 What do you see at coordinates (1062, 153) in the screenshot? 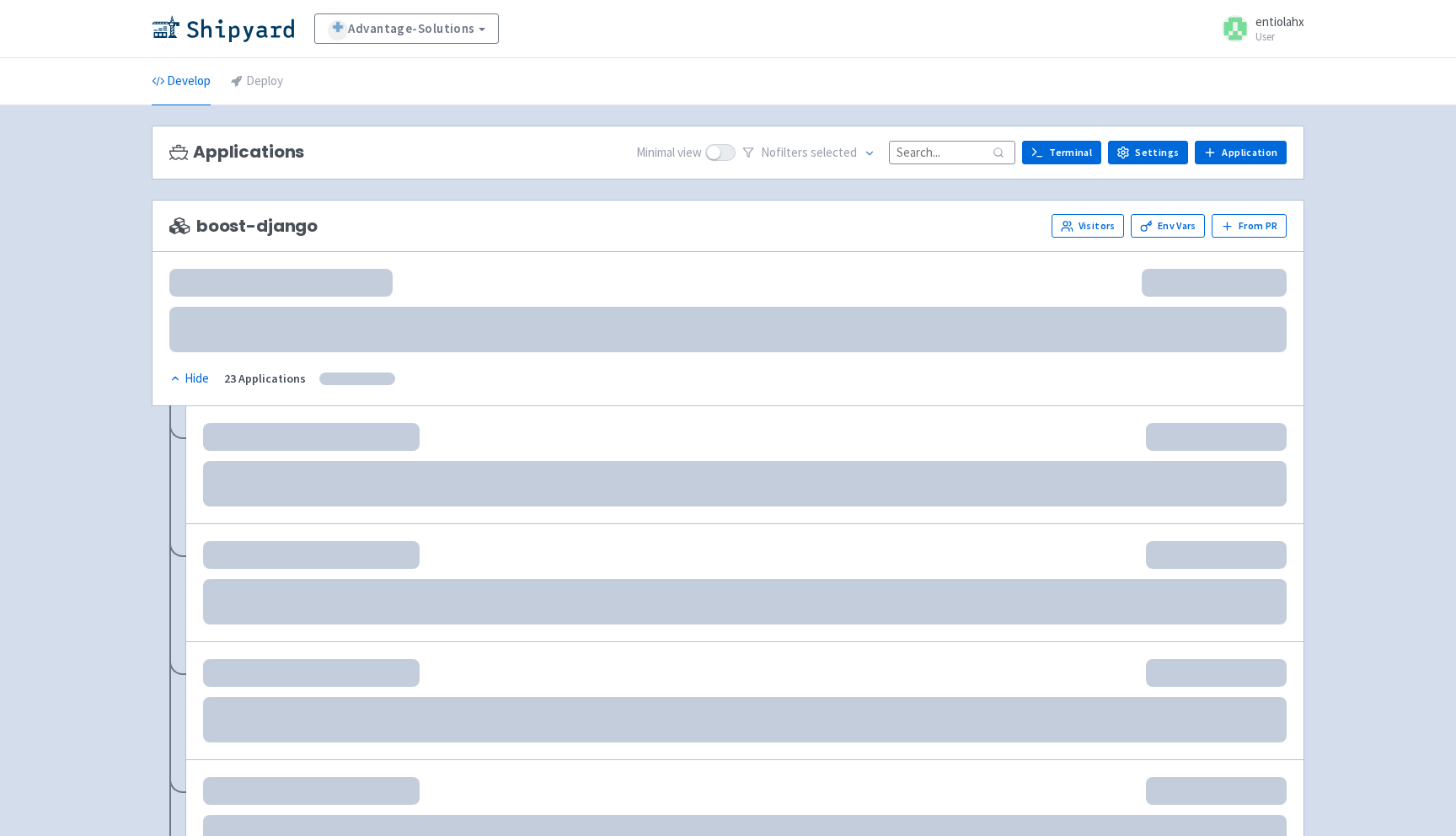
I see `a: Terminal` at bounding box center [1062, 153].